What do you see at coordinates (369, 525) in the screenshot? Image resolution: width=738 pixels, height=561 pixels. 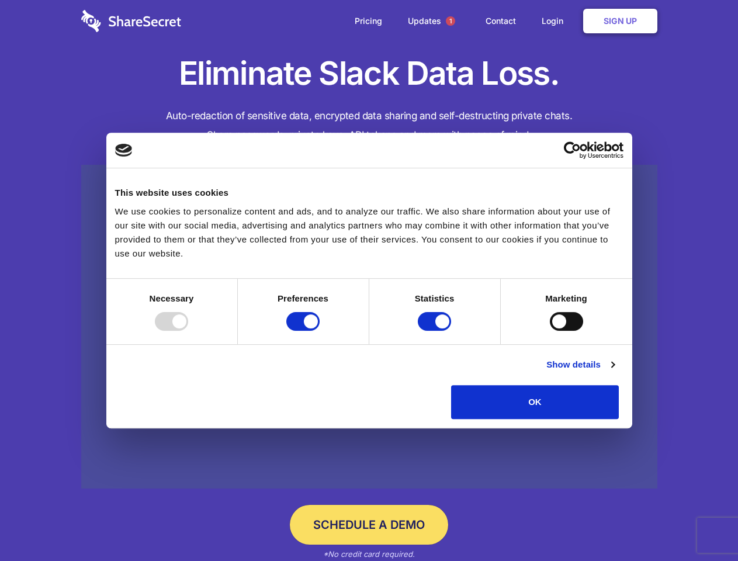 I see `a: Schedule a Demo` at bounding box center [369, 525].